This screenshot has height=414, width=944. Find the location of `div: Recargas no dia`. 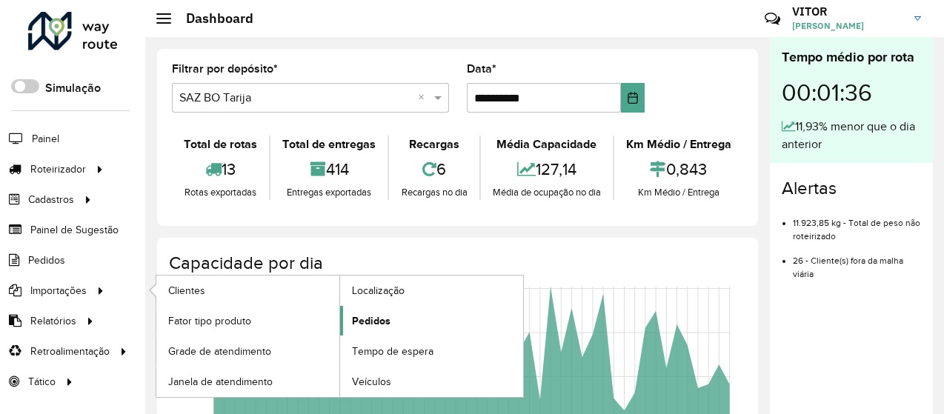

div: Recargas no dia is located at coordinates (433, 193).